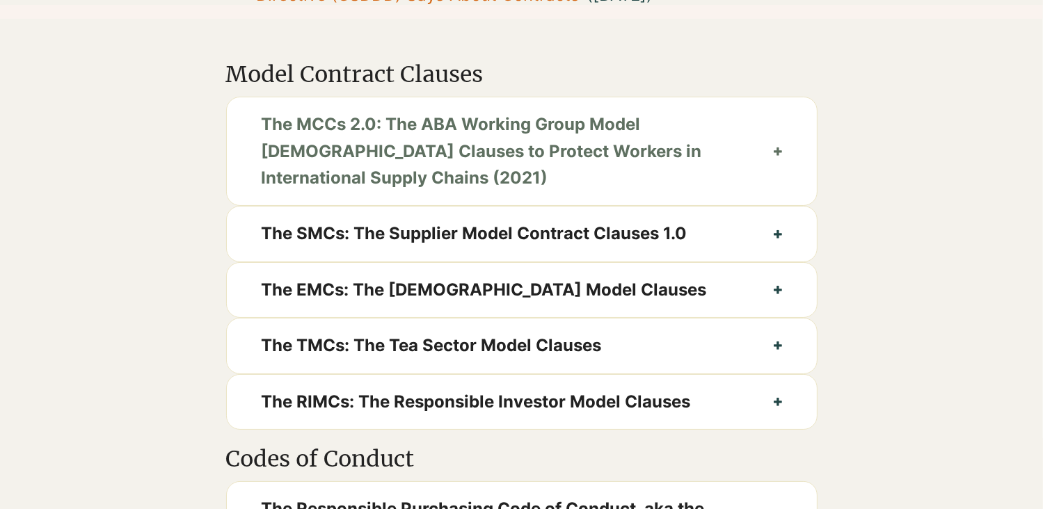  I want to click on span: The SMCs: The Supplier Model Contract Clauses 1.0, so click(500, 234).